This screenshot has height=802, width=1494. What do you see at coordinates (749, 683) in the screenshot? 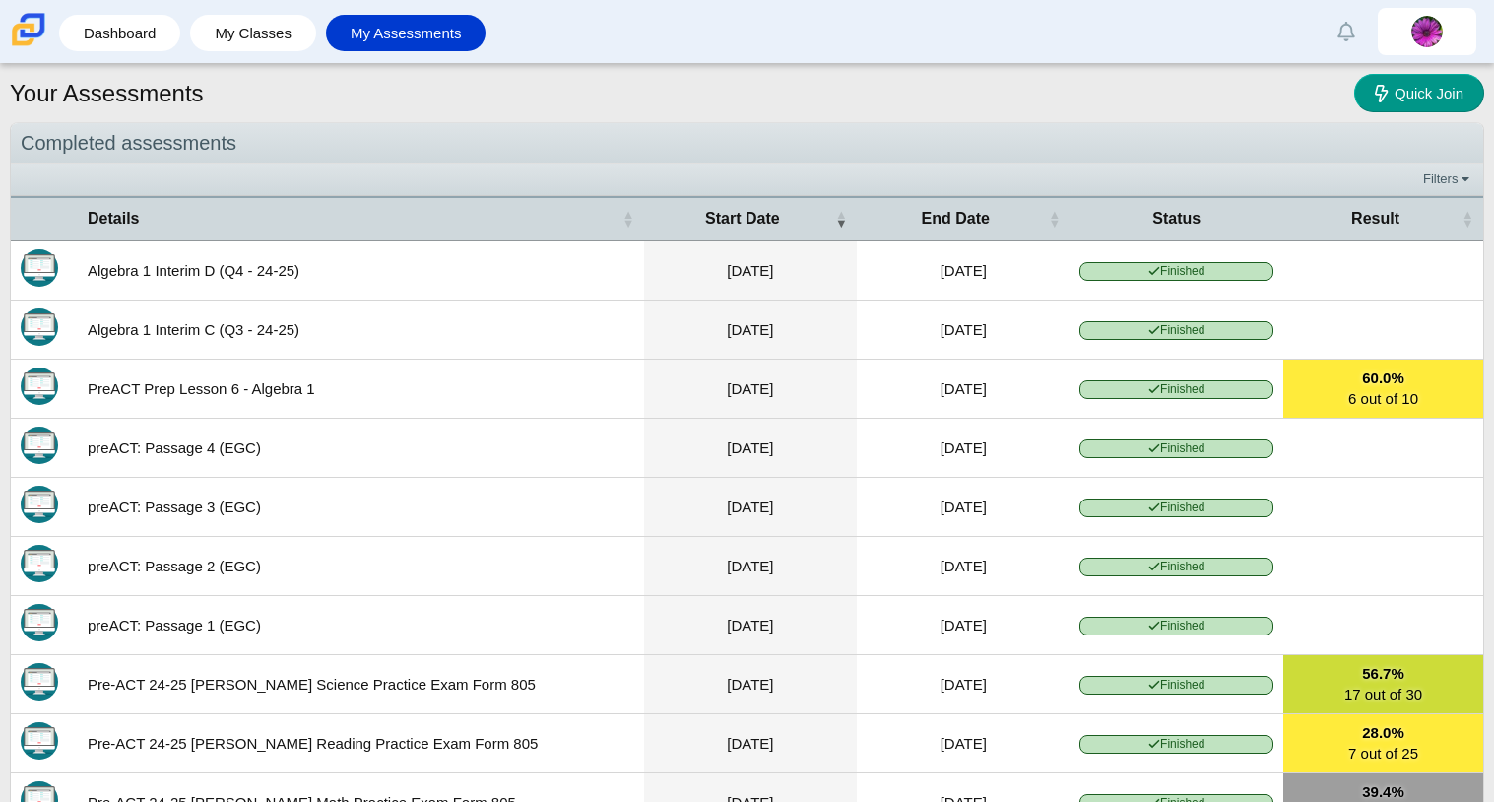
I see `time: Feb 3, 2025 at 10:55 AM` at bounding box center [749, 683].